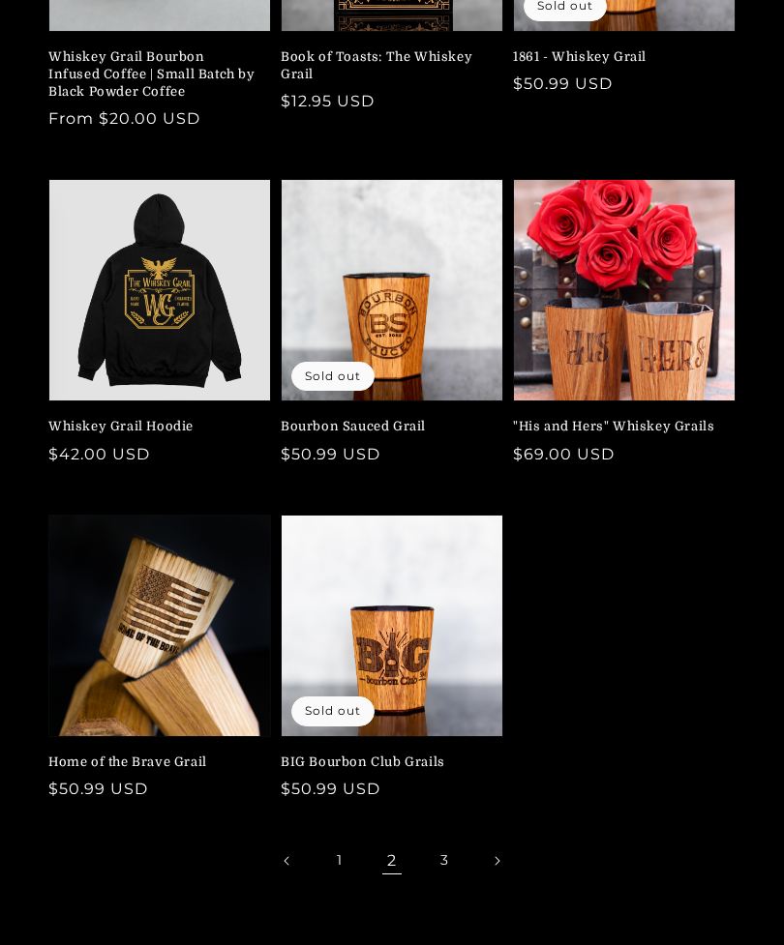 Image resolution: width=784 pixels, height=945 pixels. Describe the element at coordinates (392, 861) in the screenshot. I see `nav: Pagination` at that location.